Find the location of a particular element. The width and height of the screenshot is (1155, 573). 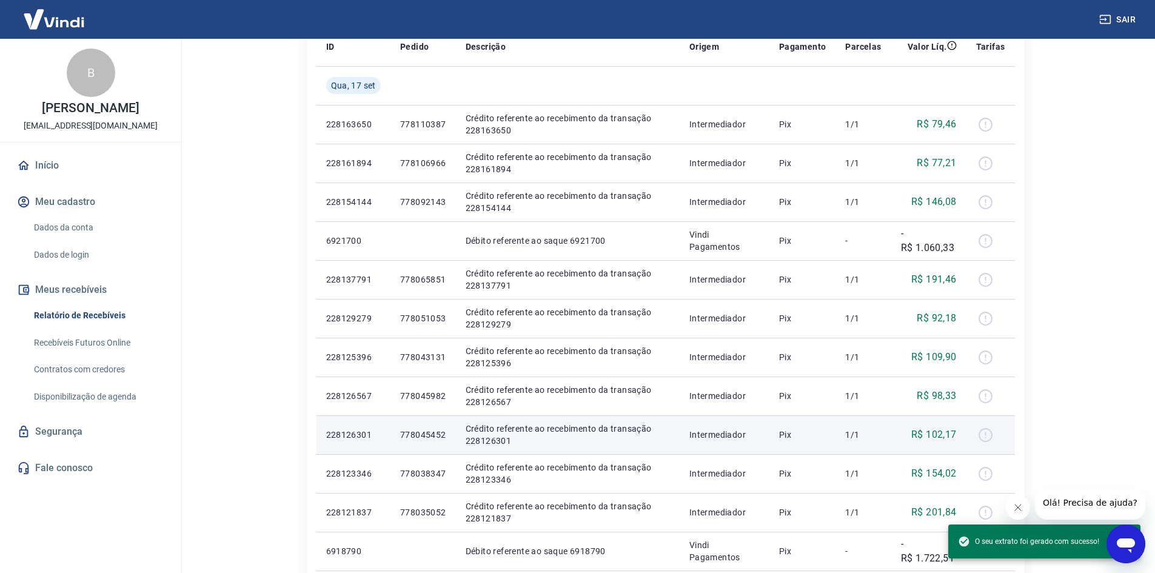

p: Tarifas is located at coordinates (991, 47).